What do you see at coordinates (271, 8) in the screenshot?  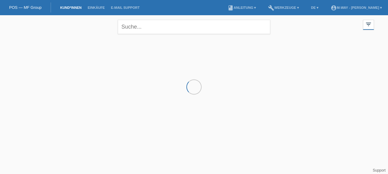 I see `i: build` at bounding box center [271, 8].